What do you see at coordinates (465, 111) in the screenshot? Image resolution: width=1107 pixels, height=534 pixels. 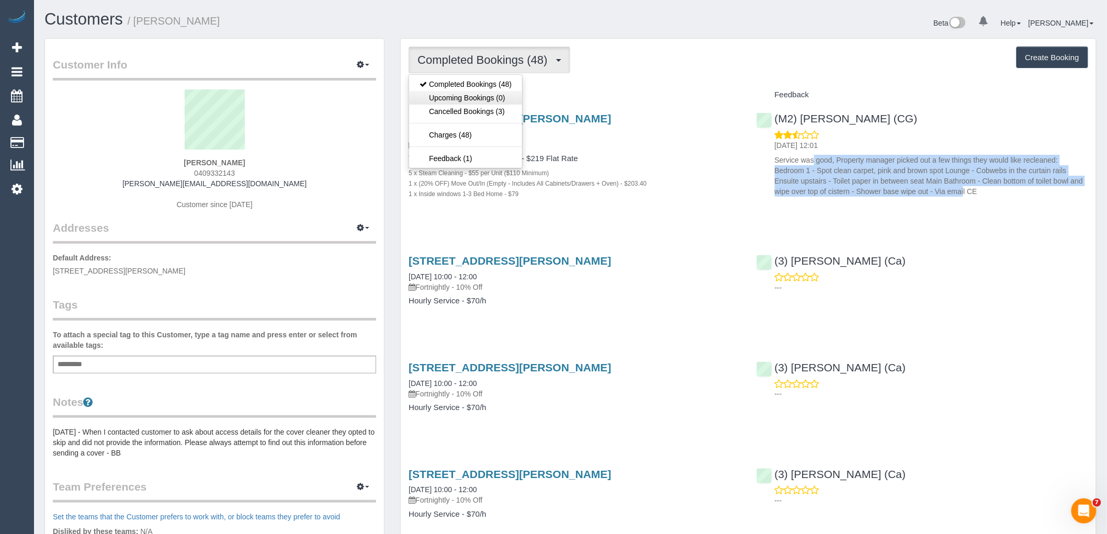 I see `a: Cancelled Bookings (3)` at bounding box center [465, 111].